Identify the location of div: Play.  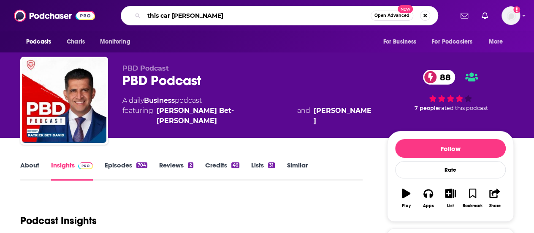
(406, 205).